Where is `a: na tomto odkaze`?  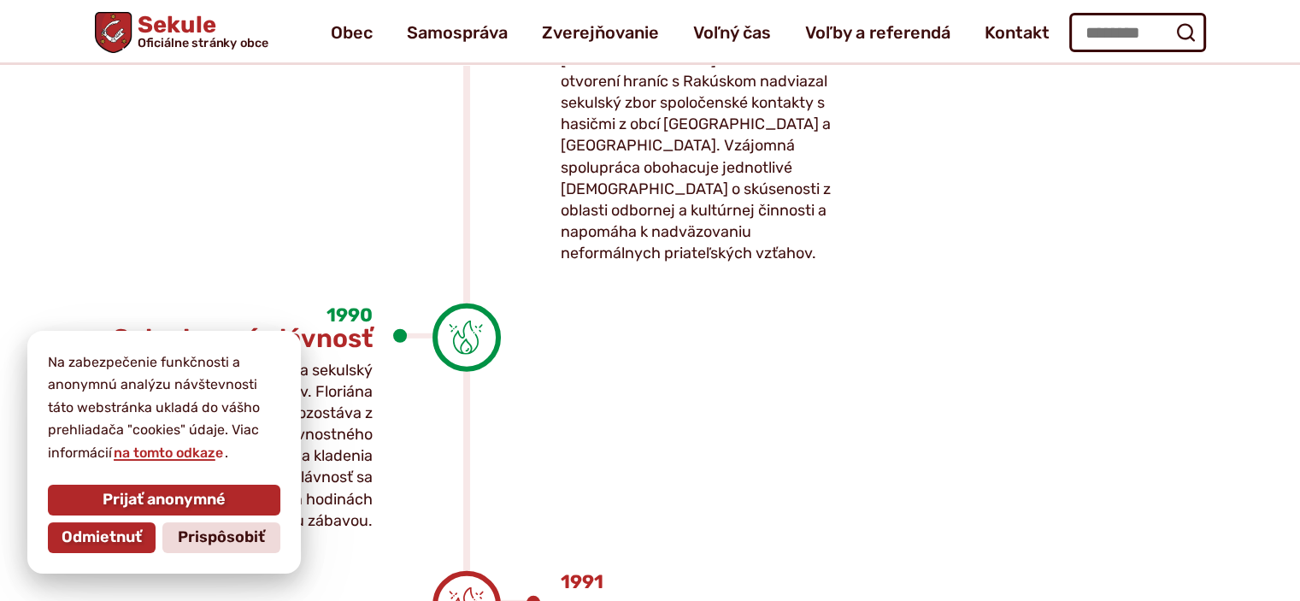 a: na tomto odkaze is located at coordinates (168, 452).